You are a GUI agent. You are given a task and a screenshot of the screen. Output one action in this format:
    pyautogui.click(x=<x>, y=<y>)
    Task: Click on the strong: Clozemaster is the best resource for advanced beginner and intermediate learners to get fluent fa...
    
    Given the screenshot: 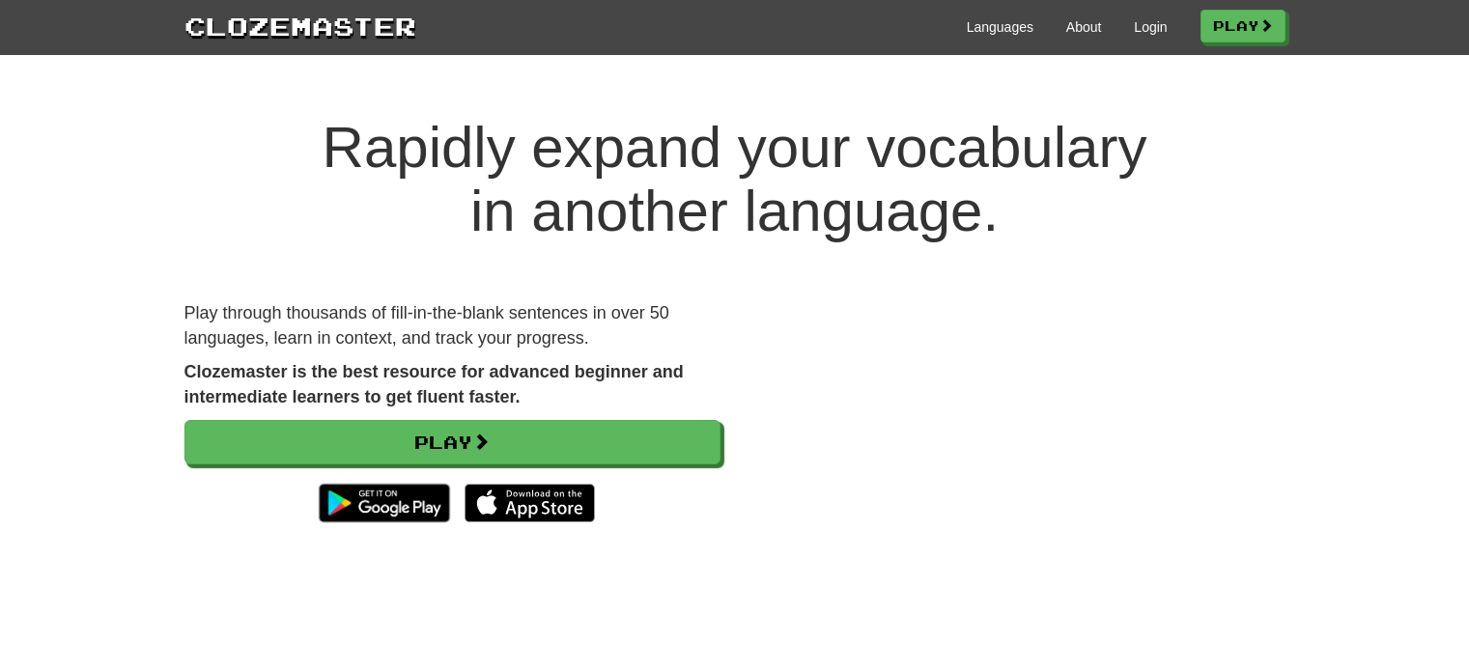 What is the action you would take?
    pyautogui.click(x=434, y=384)
    